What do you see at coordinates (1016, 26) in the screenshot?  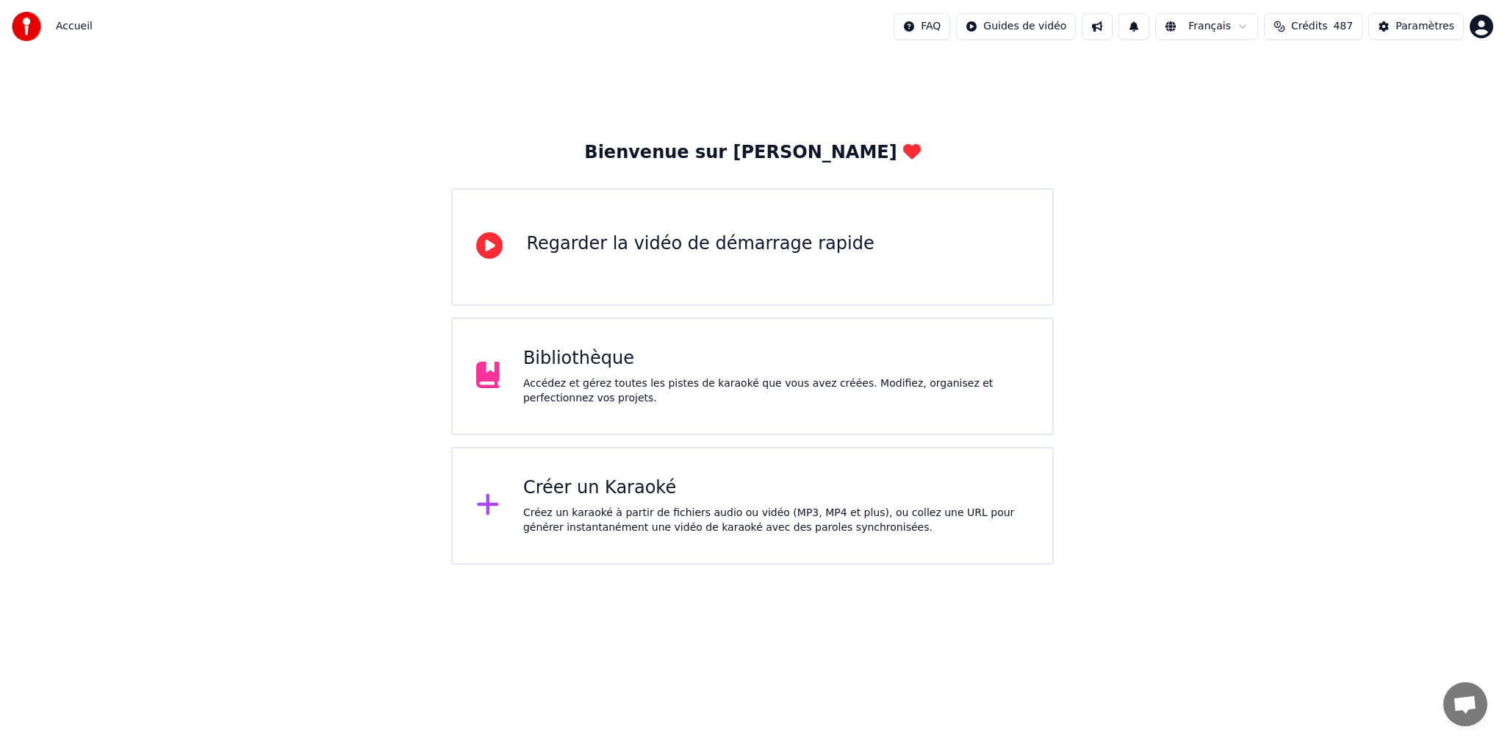 I see `button: Guides de vidéo` at bounding box center [1016, 26].